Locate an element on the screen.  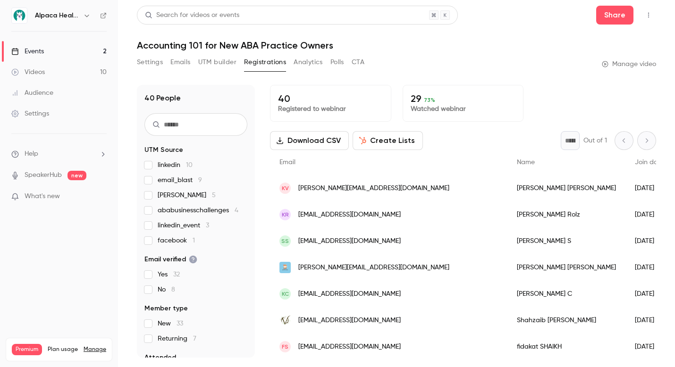
span: email_blast is located at coordinates (180, 180).